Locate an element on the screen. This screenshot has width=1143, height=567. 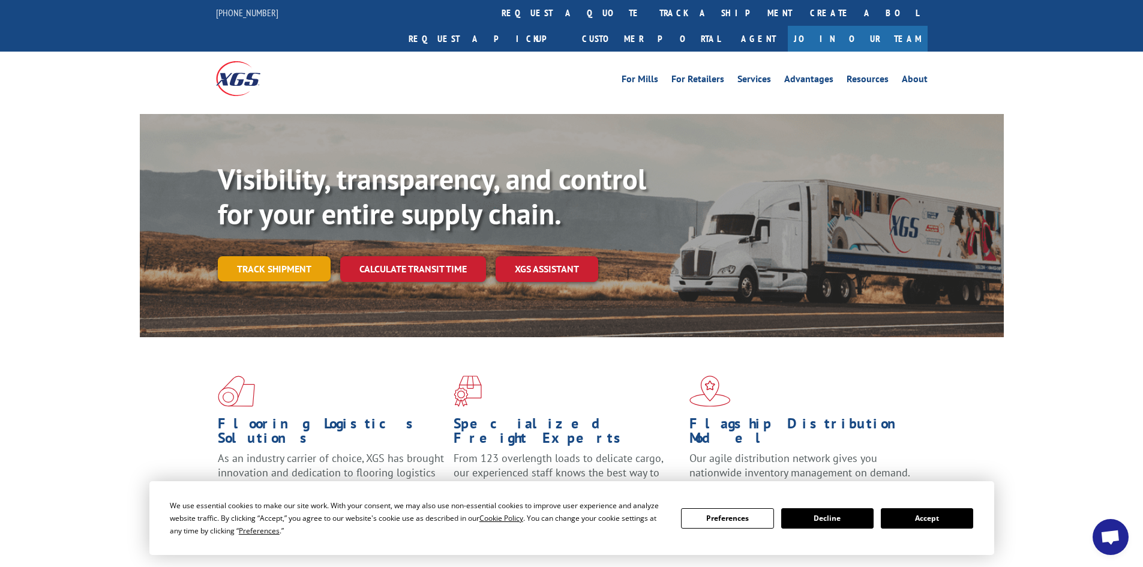
a: Join Our Team is located at coordinates (857, 38).